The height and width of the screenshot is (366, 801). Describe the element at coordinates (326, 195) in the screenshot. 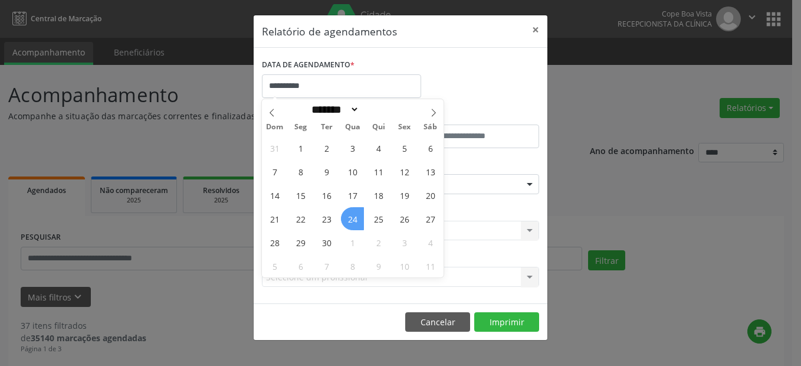

I see `span: Setembro 16, 2025` at that location.